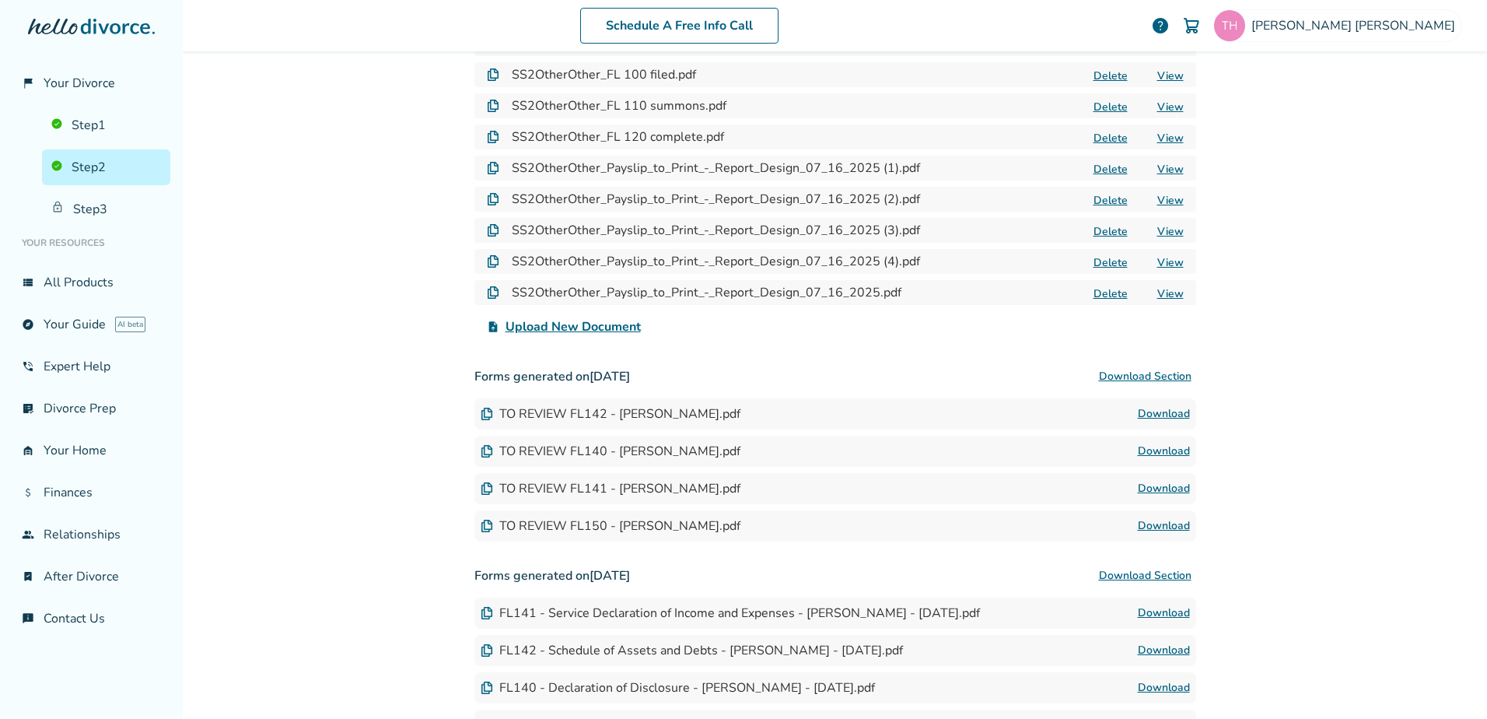 This screenshot has height=719, width=1487. What do you see at coordinates (91, 450) in the screenshot?
I see `a: garage_homeYour Home` at bounding box center [91, 450].